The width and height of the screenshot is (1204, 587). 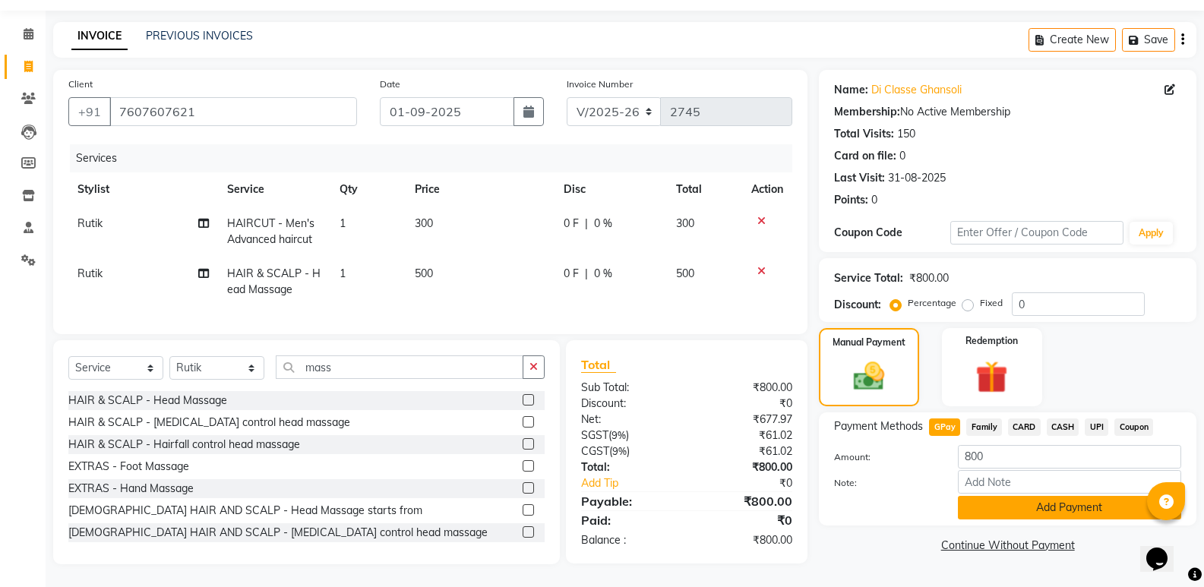 What do you see at coordinates (859, 178) in the screenshot?
I see `div: Last Visit:` at bounding box center [859, 178].